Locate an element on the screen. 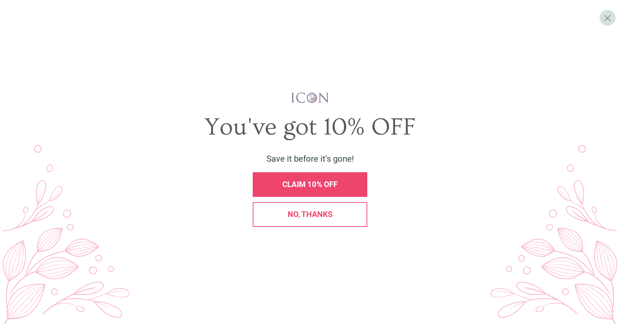  span: No, thanks is located at coordinates (310, 214).